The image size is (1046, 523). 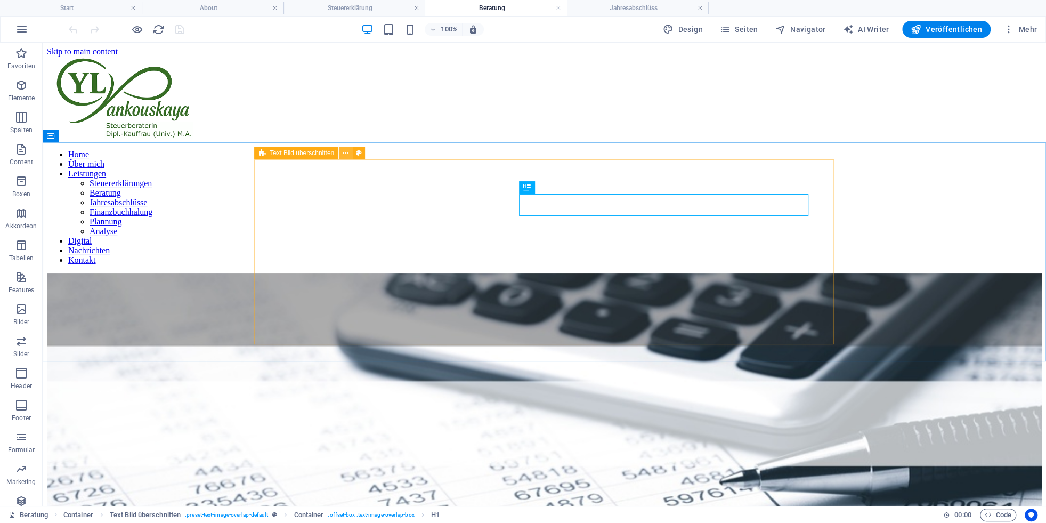 What do you see at coordinates (800, 29) in the screenshot?
I see `span: Navigator` at bounding box center [800, 29].